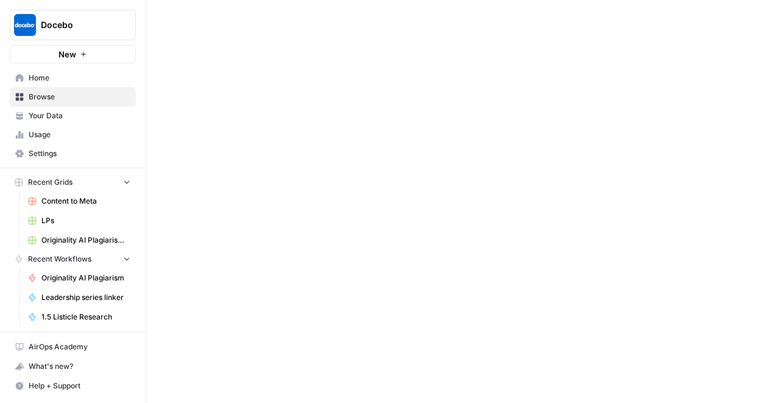 The height and width of the screenshot is (403, 780). Describe the element at coordinates (79, 297) in the screenshot. I see `a: Leadership series linker` at that location.